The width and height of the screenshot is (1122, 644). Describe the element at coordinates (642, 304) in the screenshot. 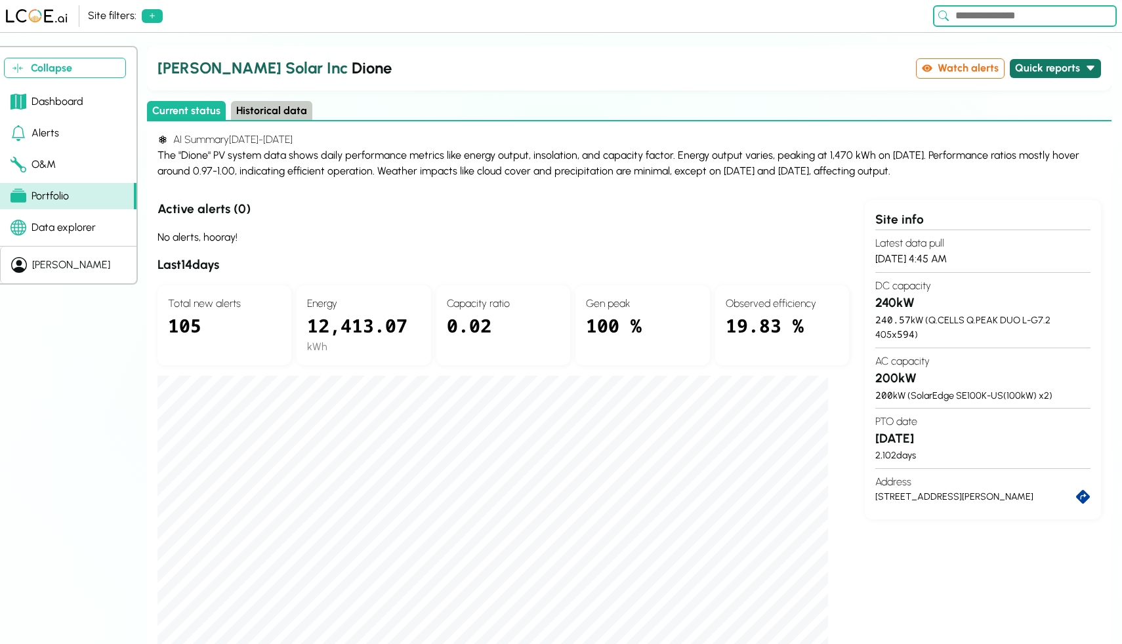

I see `h4: Gen peak` at that location.